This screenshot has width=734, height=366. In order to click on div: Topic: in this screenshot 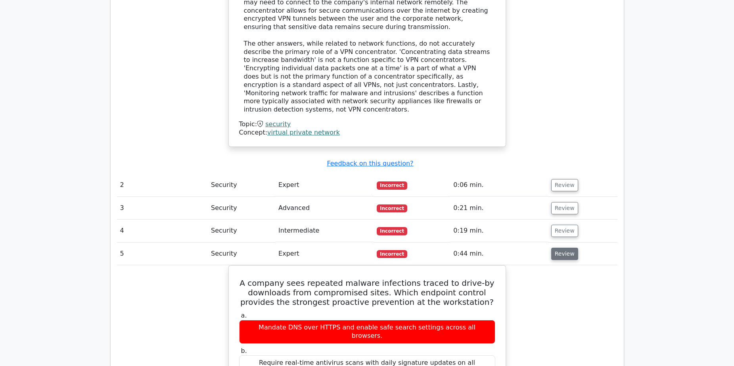, I will do `click(367, 124)`.